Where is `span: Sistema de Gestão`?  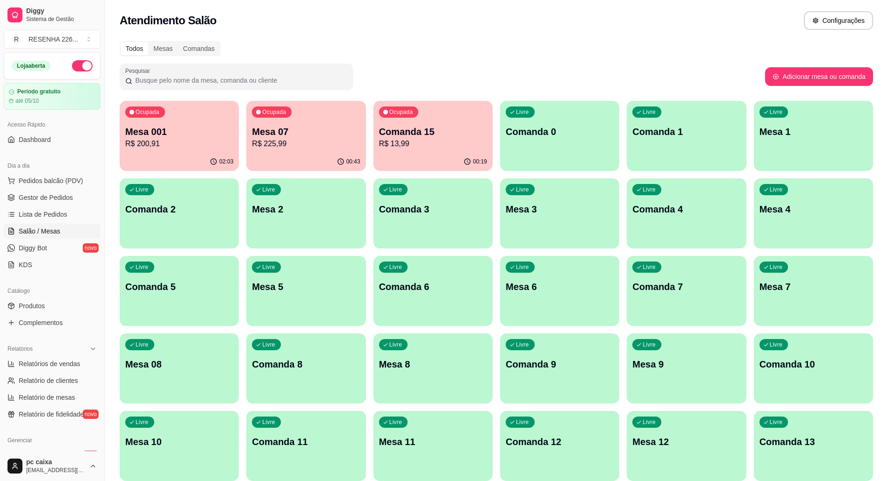
span: Sistema de Gestão is located at coordinates (61, 19).